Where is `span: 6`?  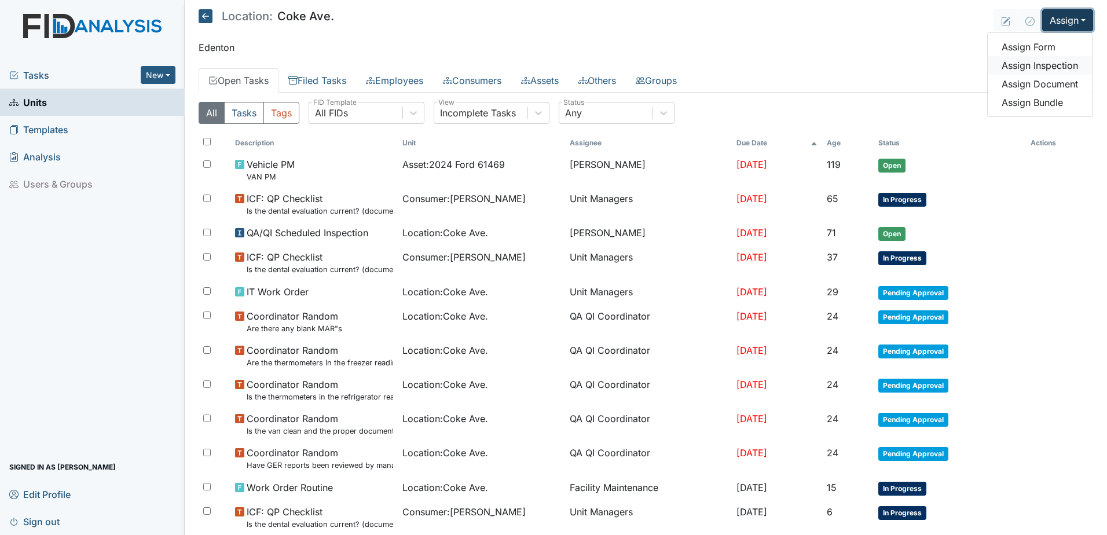 span: 6 is located at coordinates (830, 512).